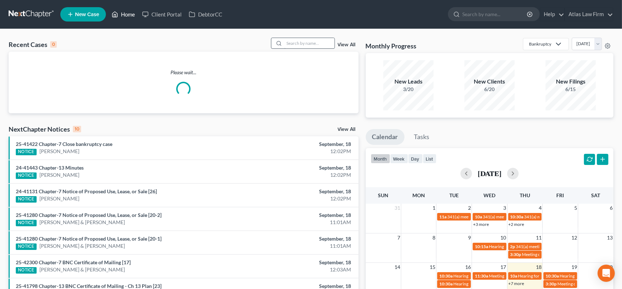  I want to click on div: New Filings, so click(571, 81).